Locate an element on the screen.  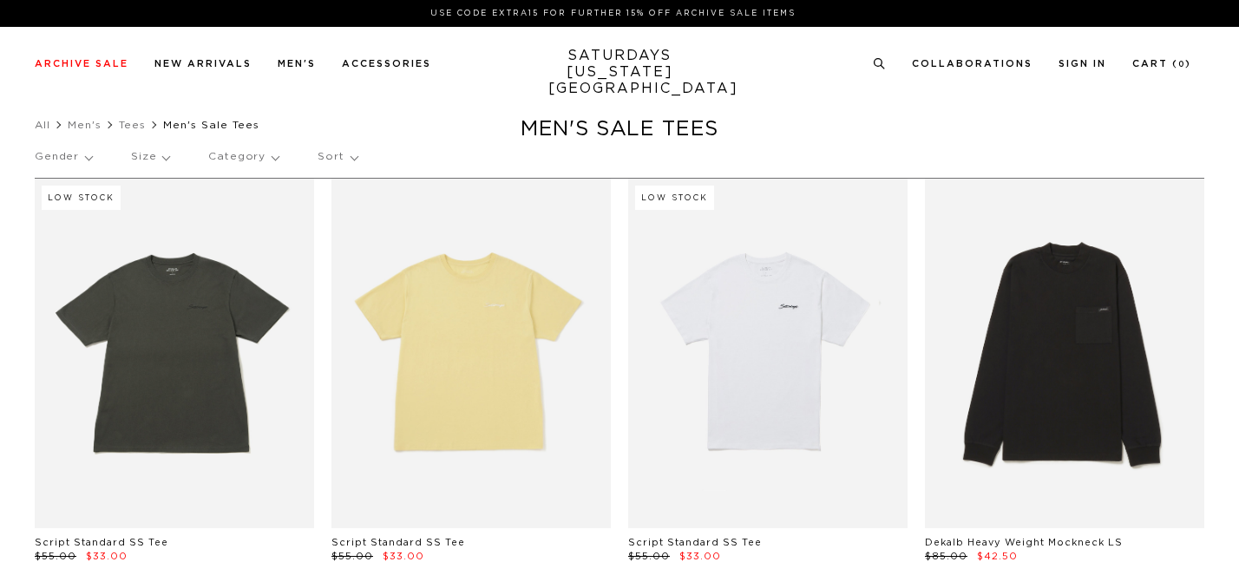
a: Collaborations is located at coordinates (972, 63).